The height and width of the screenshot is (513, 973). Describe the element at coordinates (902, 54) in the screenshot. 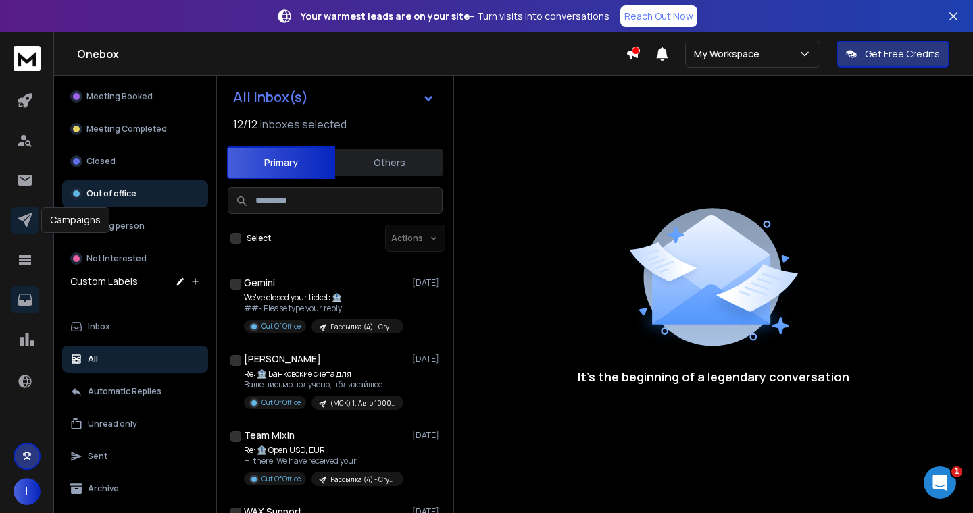

I see `p: Get Free Credits` at that location.